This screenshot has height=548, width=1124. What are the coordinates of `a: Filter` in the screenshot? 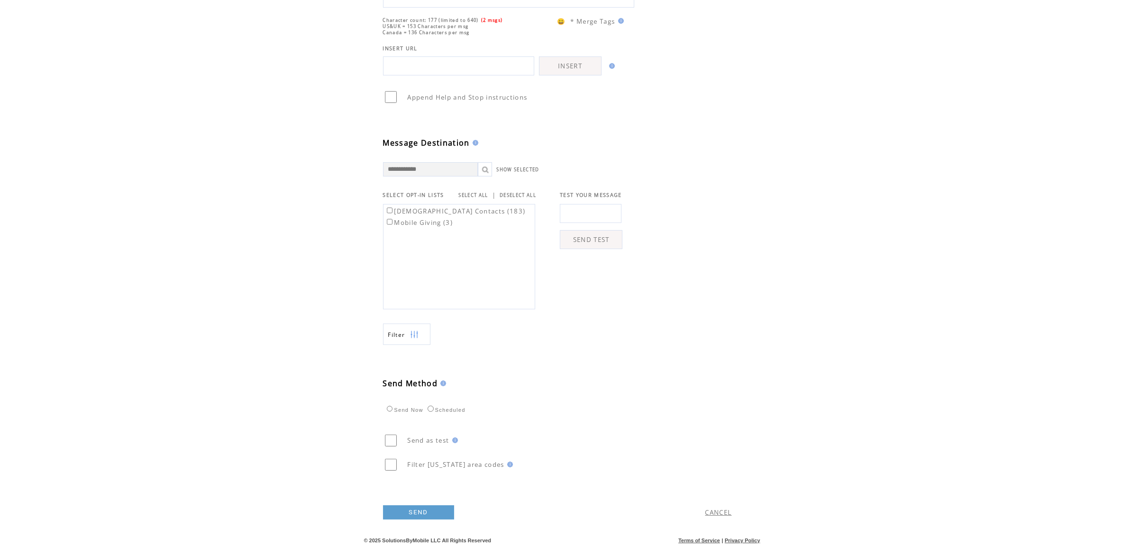 It's located at (407, 334).